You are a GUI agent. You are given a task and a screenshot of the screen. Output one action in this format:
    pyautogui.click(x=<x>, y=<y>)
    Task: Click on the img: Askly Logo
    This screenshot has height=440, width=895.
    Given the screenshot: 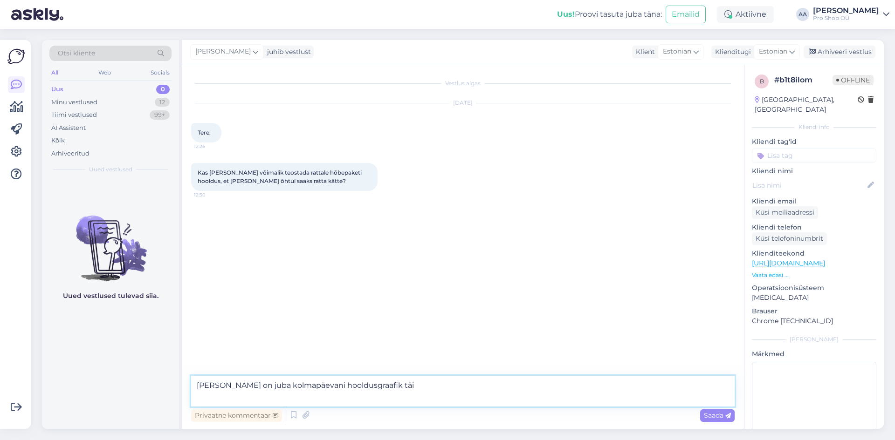 What is the action you would take?
    pyautogui.click(x=16, y=56)
    